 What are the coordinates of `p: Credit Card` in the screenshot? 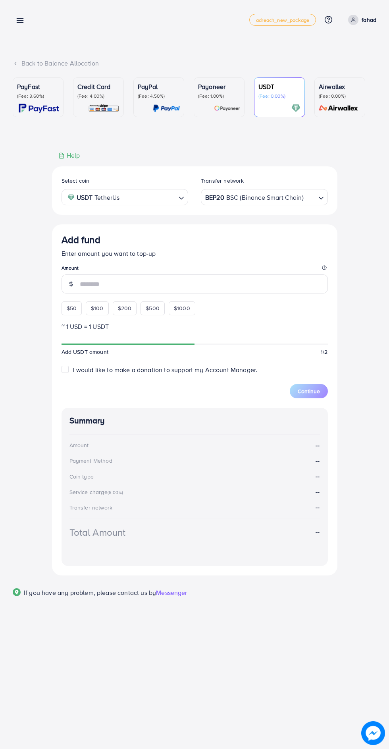 It's located at (99, 87).